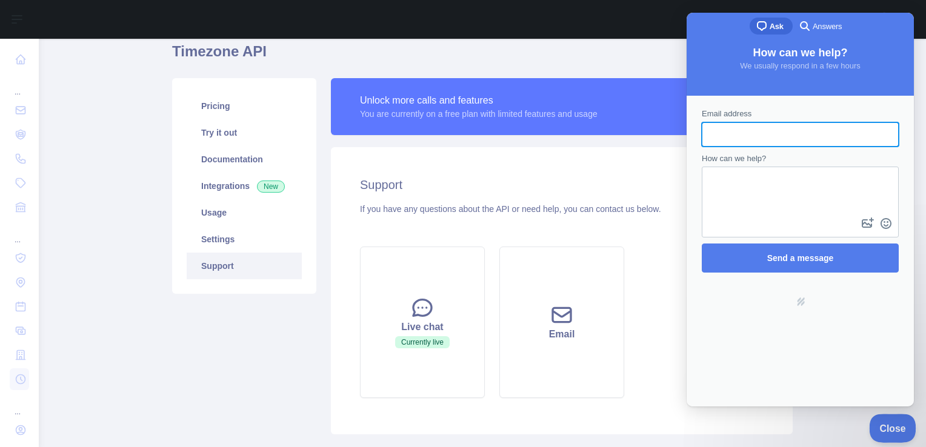 Image resolution: width=926 pixels, height=447 pixels. I want to click on a: Settings, so click(244, 239).